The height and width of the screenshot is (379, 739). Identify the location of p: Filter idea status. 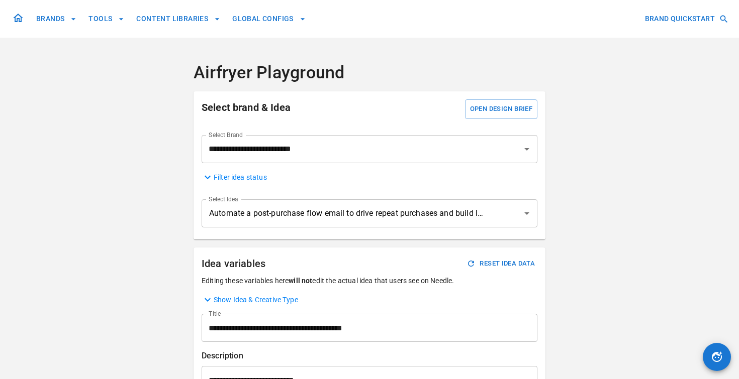
(240, 177).